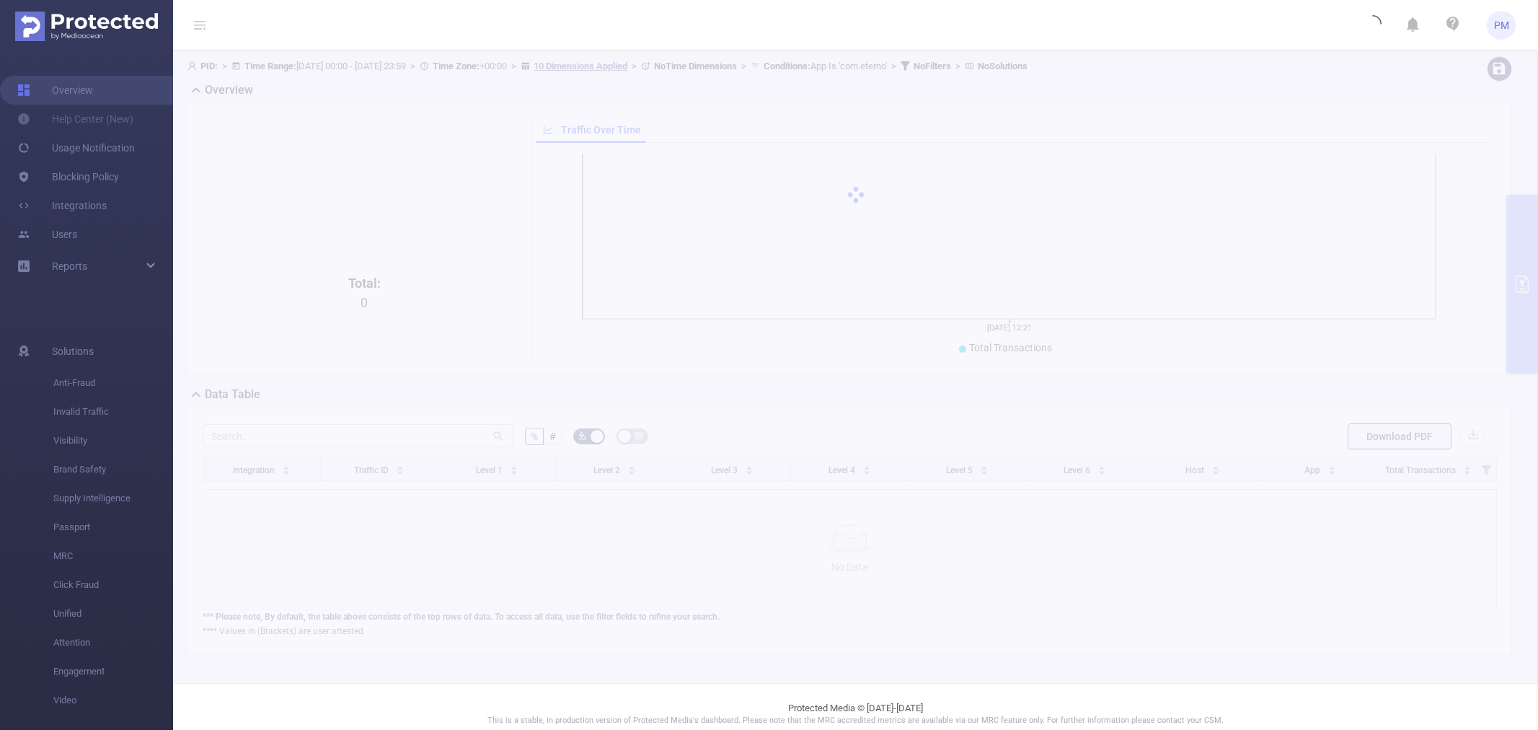 The image size is (1538, 730). I want to click on a: Usage Notification, so click(76, 148).